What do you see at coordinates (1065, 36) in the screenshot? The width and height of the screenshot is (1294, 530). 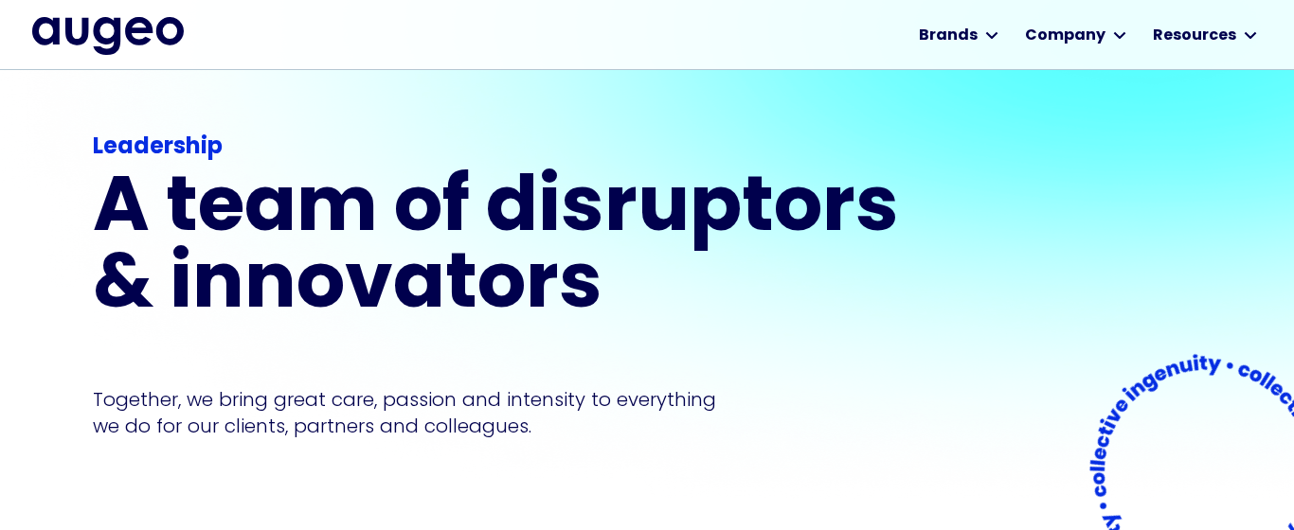 I see `div: Company` at bounding box center [1065, 36].